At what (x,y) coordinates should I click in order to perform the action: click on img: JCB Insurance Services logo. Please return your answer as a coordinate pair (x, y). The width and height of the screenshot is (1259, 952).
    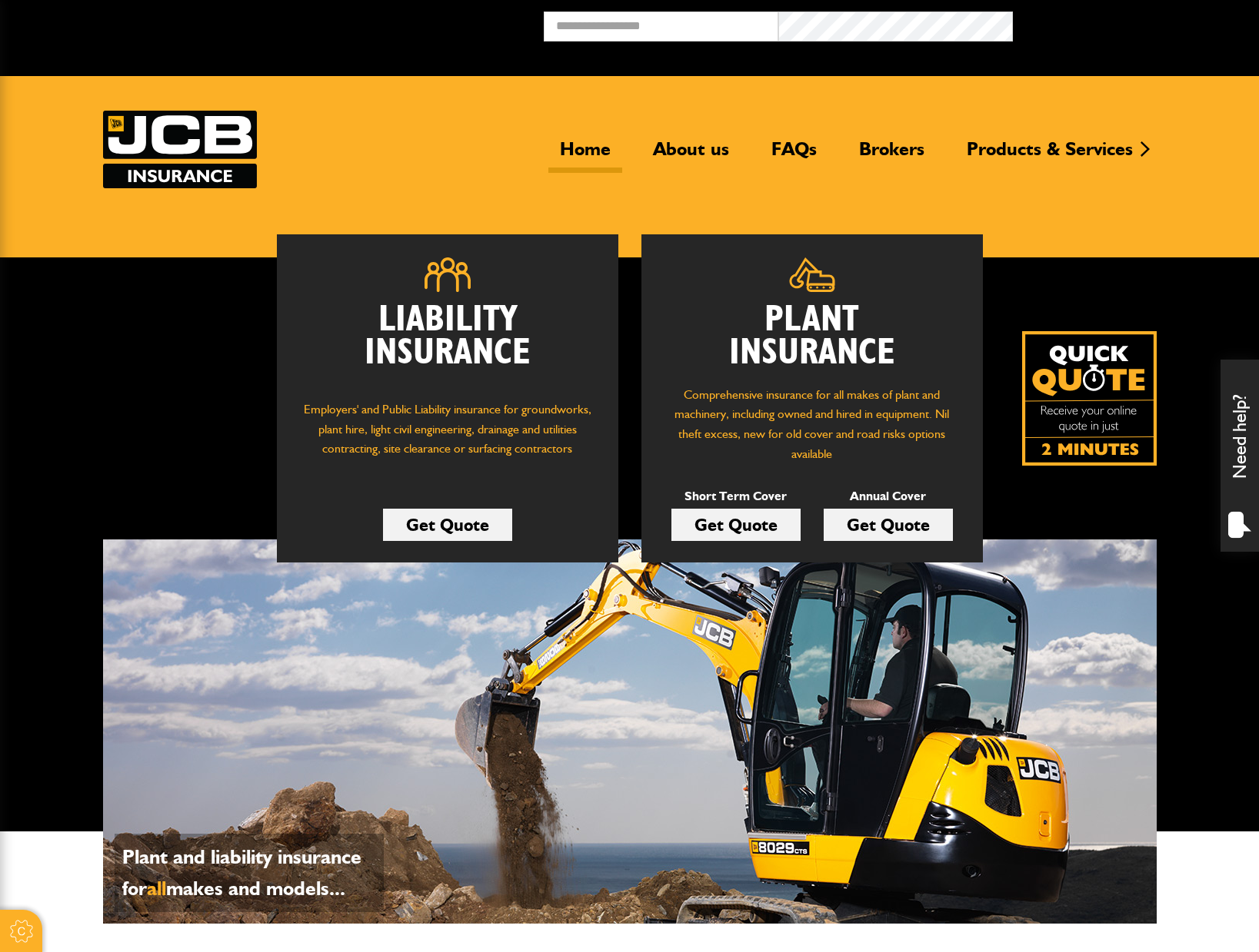
    Looking at the image, I should click on (180, 149).